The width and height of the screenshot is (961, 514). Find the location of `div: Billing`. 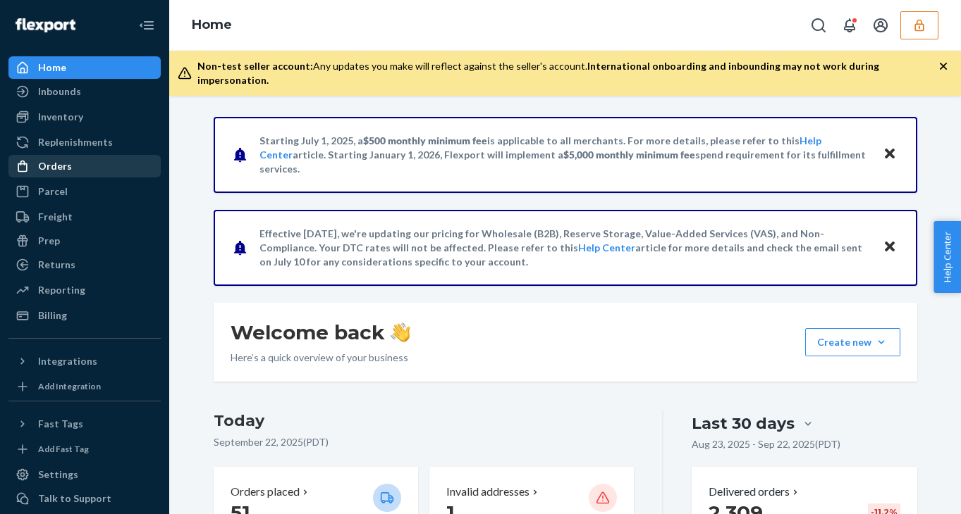

div: Billing is located at coordinates (52, 316).